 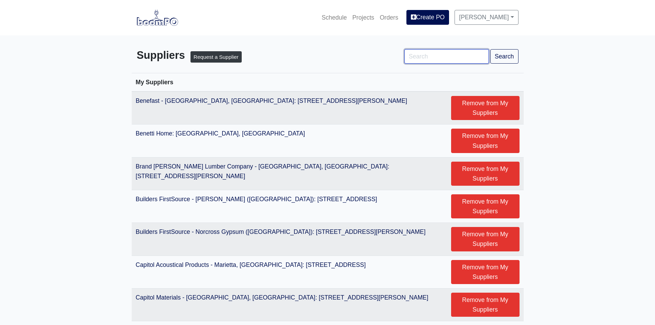 What do you see at coordinates (446, 56) in the screenshot?
I see `input: Search` at bounding box center [446, 56].